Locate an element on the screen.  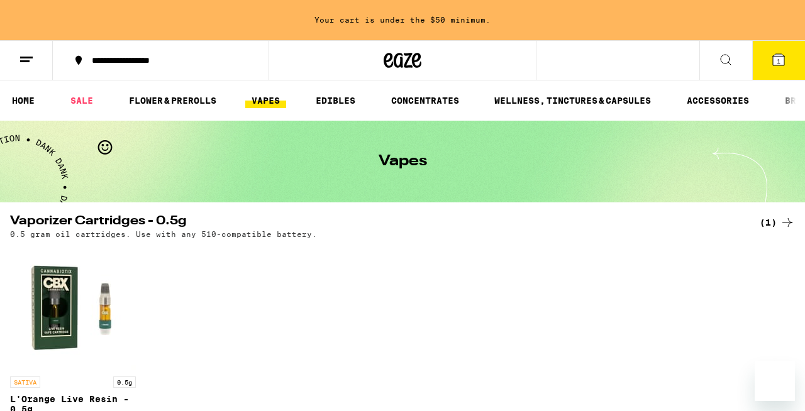
a: FLOWER & PREROLLS is located at coordinates (172, 101).